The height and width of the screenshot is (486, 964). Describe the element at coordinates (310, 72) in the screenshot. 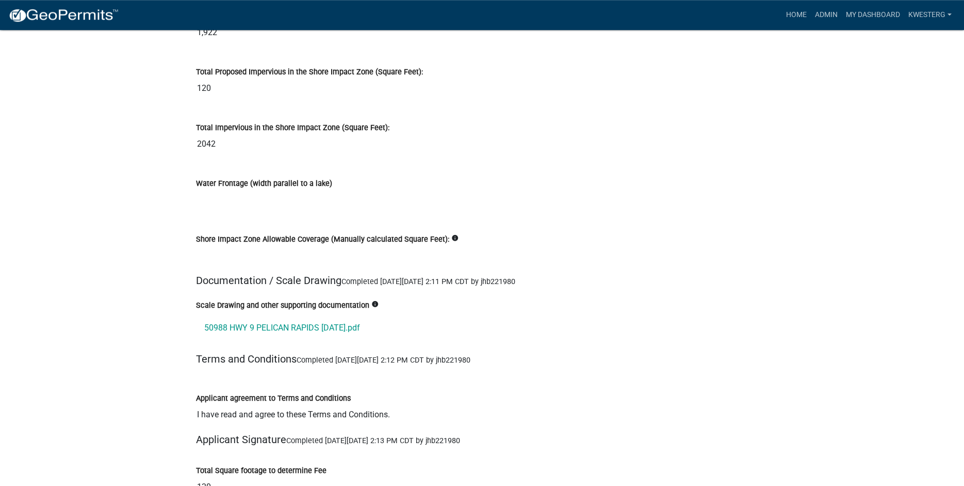

I see `label: Total Proposed Impervious in the Shore Impact Zone (Square Feet):` at that location.